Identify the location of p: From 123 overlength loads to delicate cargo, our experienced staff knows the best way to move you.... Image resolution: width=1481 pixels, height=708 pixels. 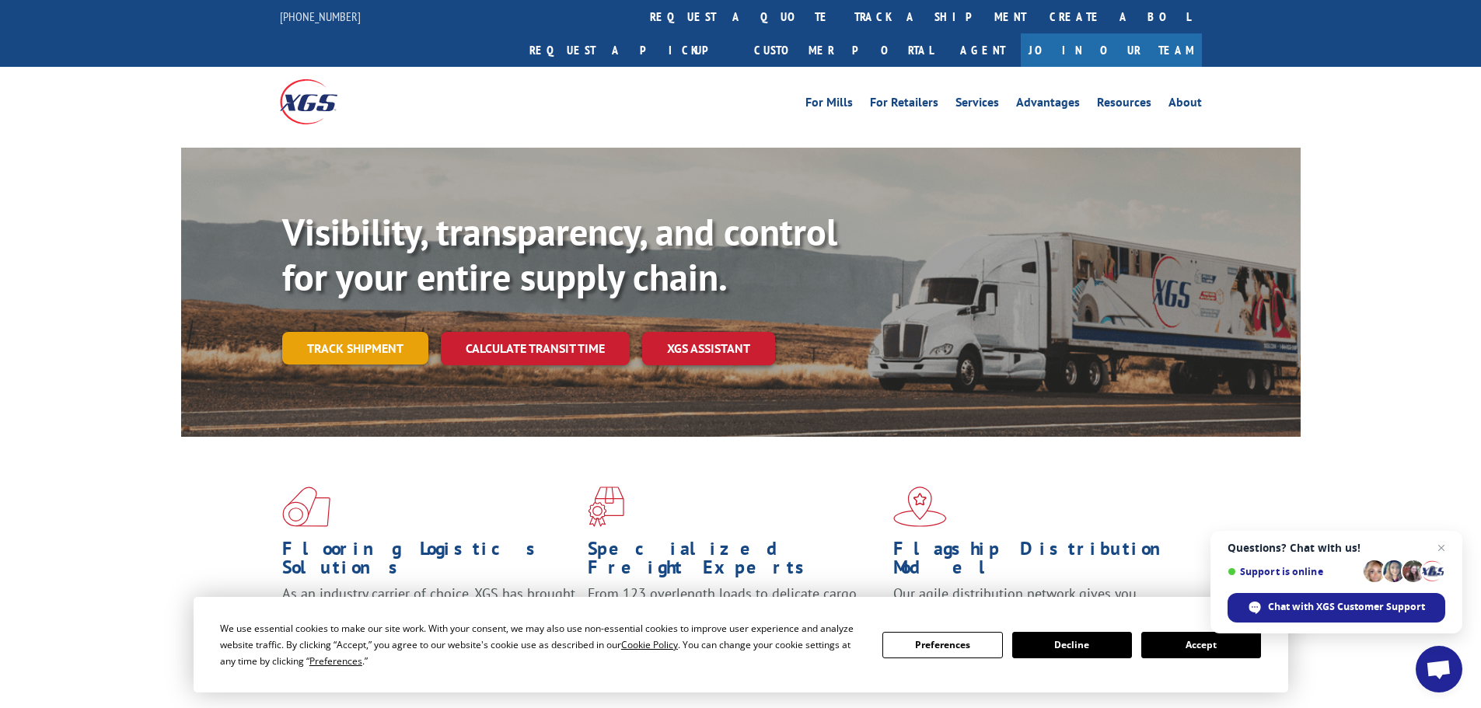
(735, 619).